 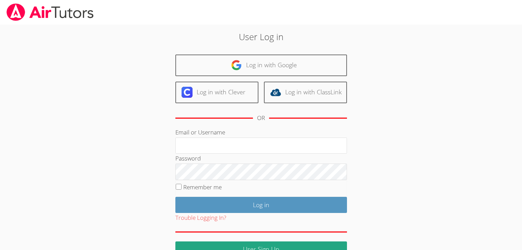 What do you see at coordinates (201, 218) in the screenshot?
I see `button: Trouble Logging In?` at bounding box center [201, 218].